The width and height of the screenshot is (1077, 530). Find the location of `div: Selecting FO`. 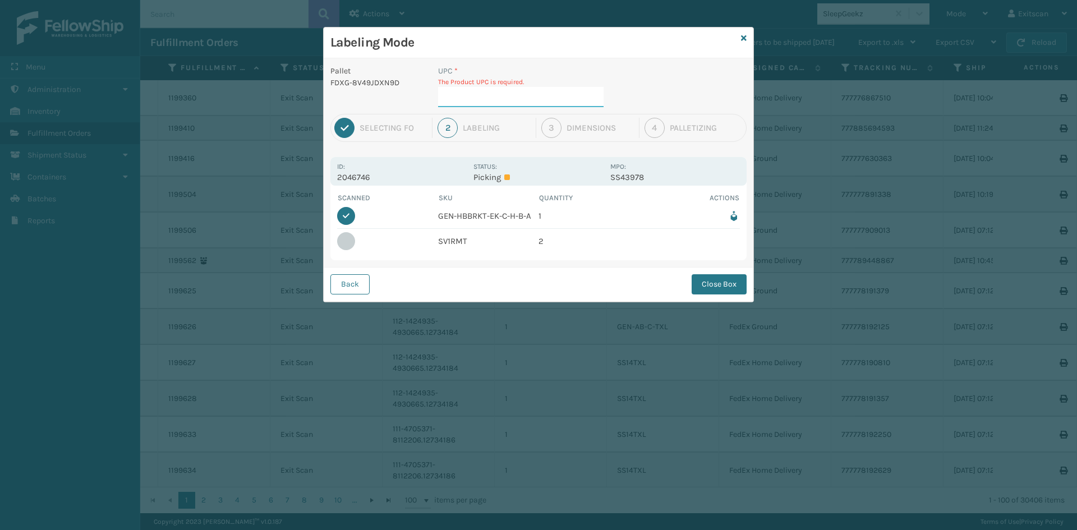

div: Selecting FO is located at coordinates (393, 128).